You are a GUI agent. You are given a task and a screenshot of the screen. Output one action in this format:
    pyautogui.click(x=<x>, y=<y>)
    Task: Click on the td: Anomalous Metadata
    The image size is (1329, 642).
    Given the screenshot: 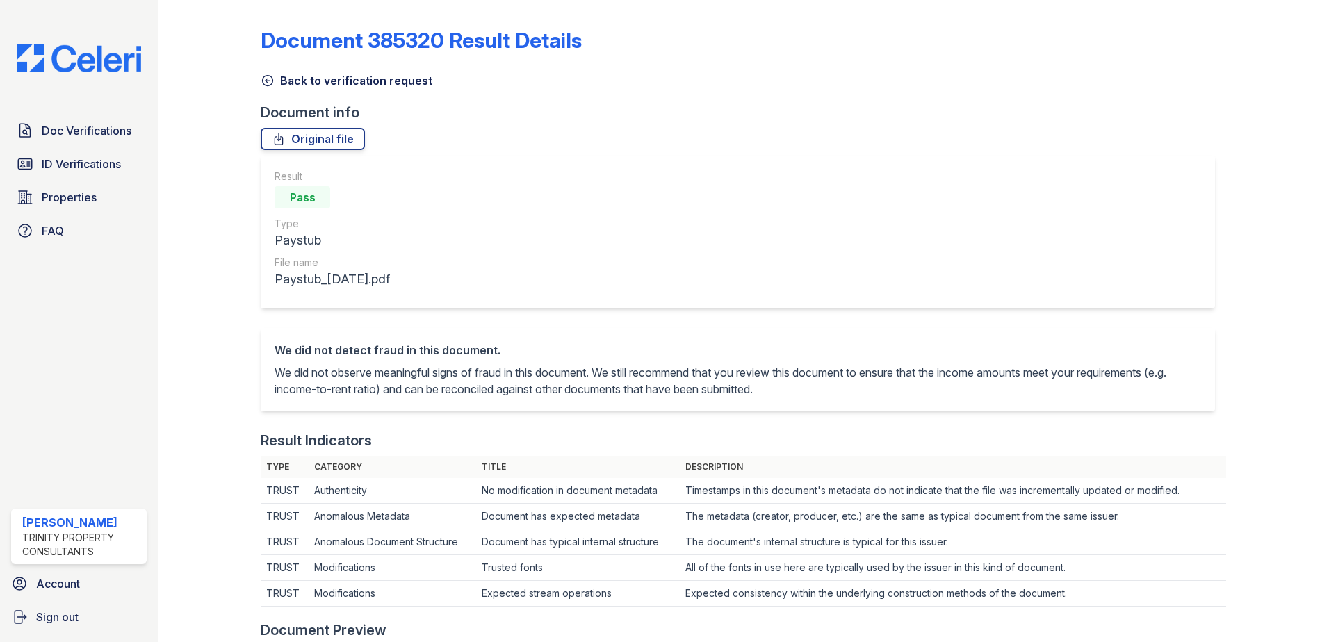 What is the action you would take?
    pyautogui.click(x=392, y=517)
    